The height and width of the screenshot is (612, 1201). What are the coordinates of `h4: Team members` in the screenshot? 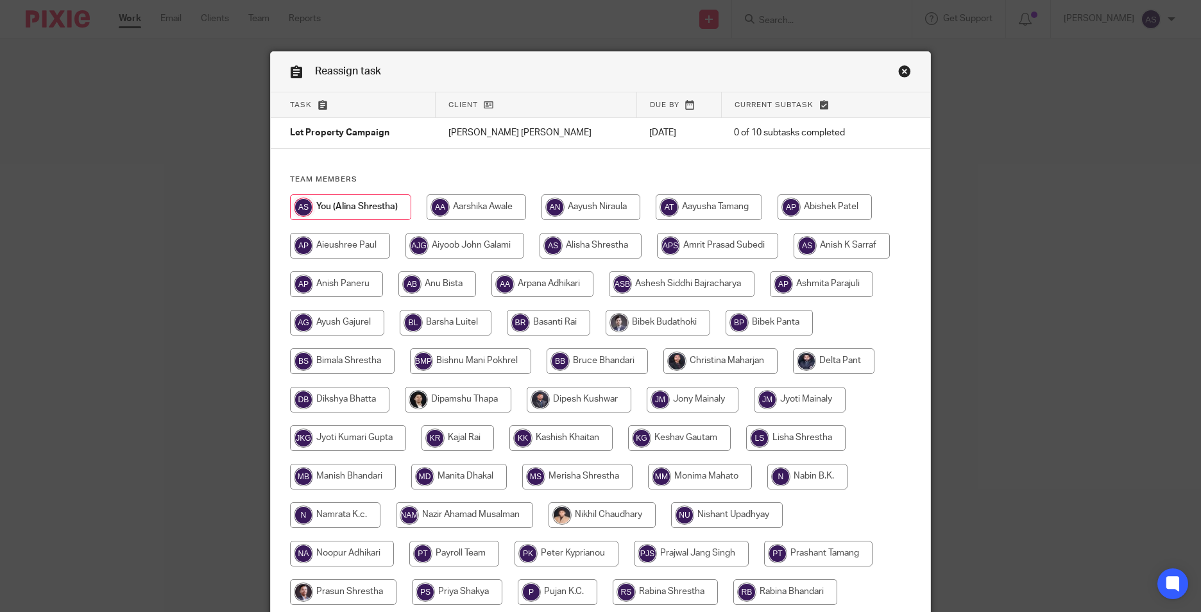 It's located at (600, 180).